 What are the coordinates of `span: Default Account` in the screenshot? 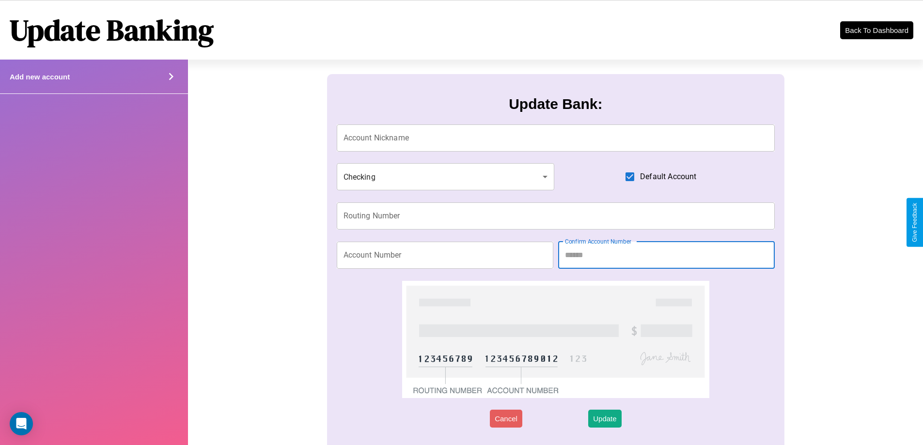 It's located at (668, 177).